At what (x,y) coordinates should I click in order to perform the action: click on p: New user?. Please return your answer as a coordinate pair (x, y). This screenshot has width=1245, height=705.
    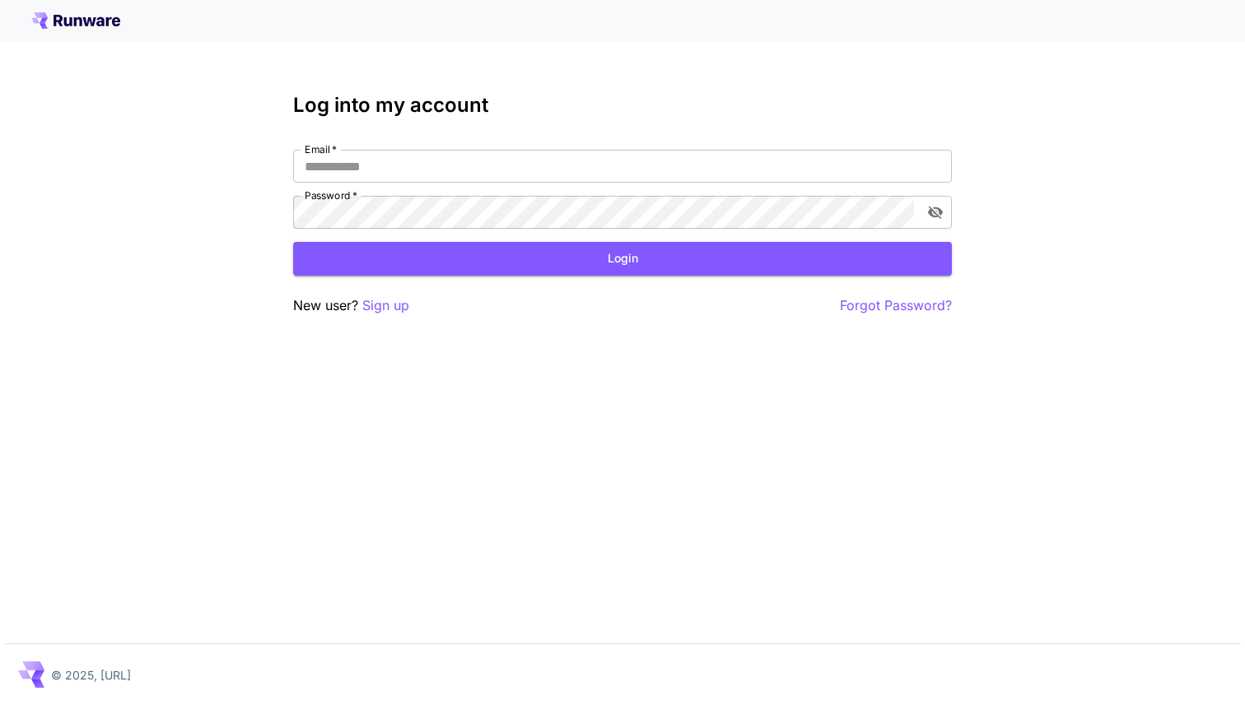
    Looking at the image, I should click on (351, 305).